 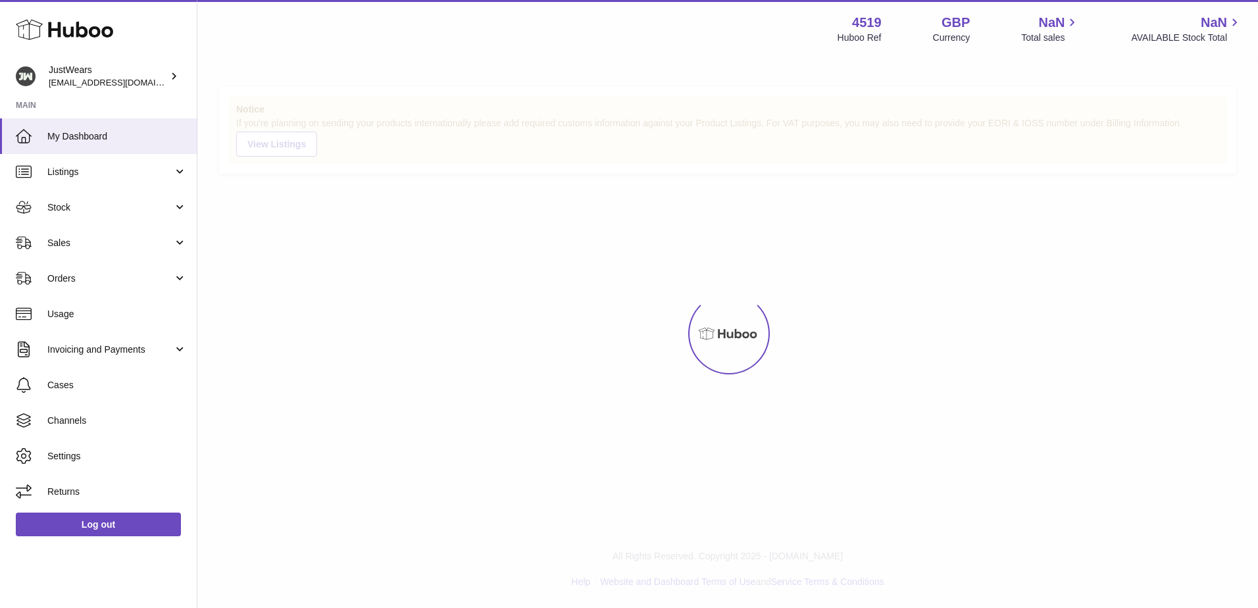 I want to click on span: My Dashboard, so click(x=117, y=136).